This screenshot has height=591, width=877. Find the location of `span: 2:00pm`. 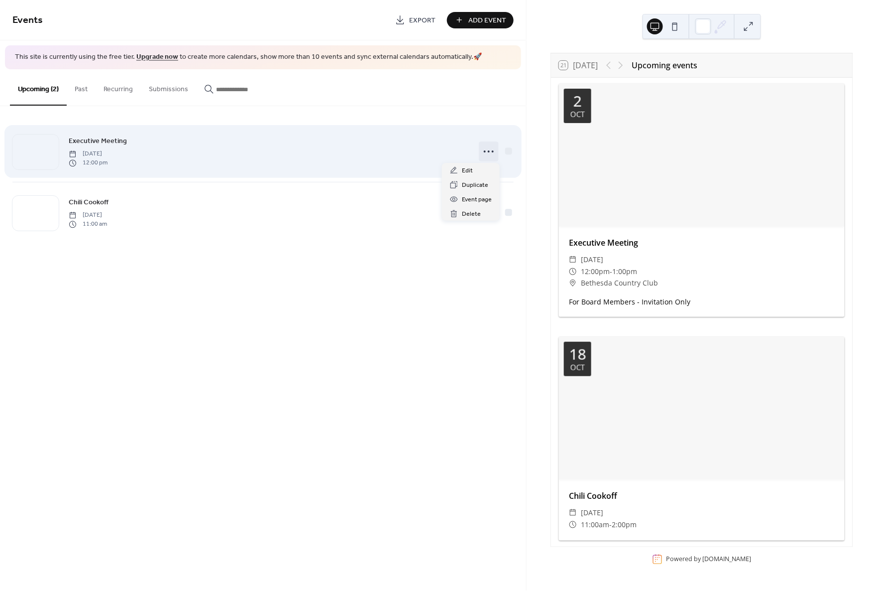

span: 2:00pm is located at coordinates (624, 524).